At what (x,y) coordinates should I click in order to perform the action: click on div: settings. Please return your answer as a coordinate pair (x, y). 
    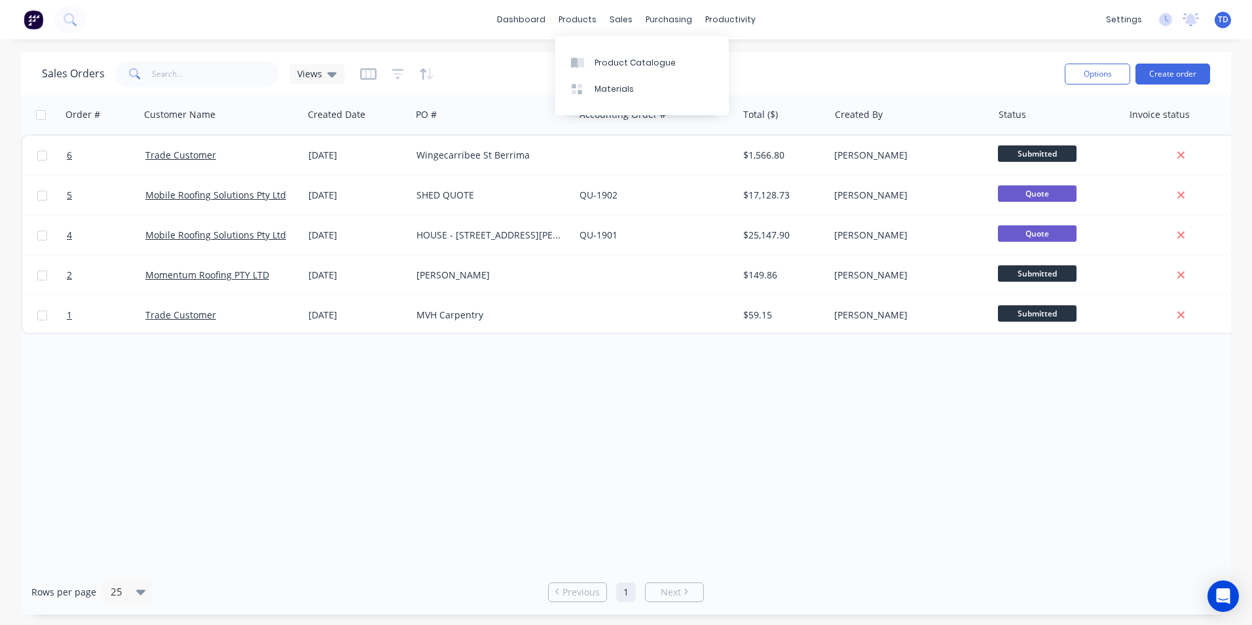
    Looking at the image, I should click on (1124, 20).